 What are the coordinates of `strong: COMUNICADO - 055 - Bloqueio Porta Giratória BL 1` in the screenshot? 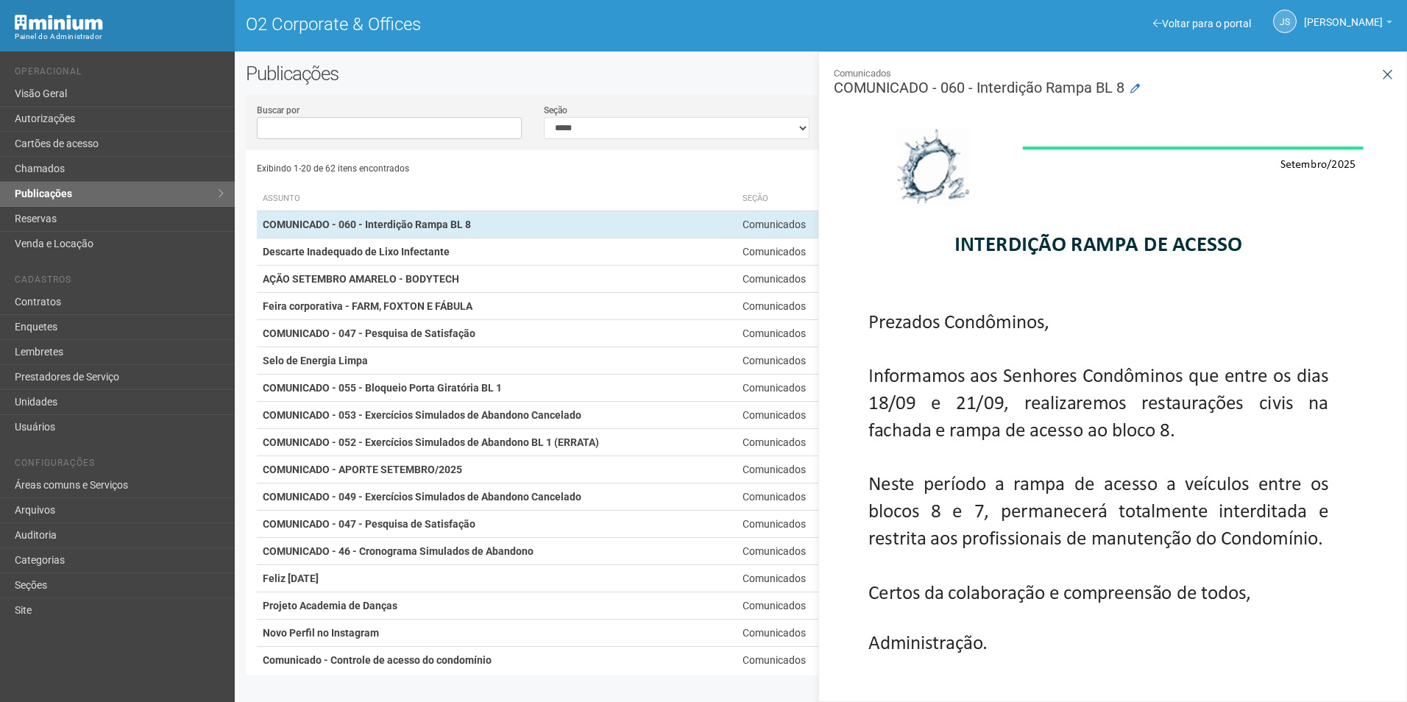 It's located at (382, 388).